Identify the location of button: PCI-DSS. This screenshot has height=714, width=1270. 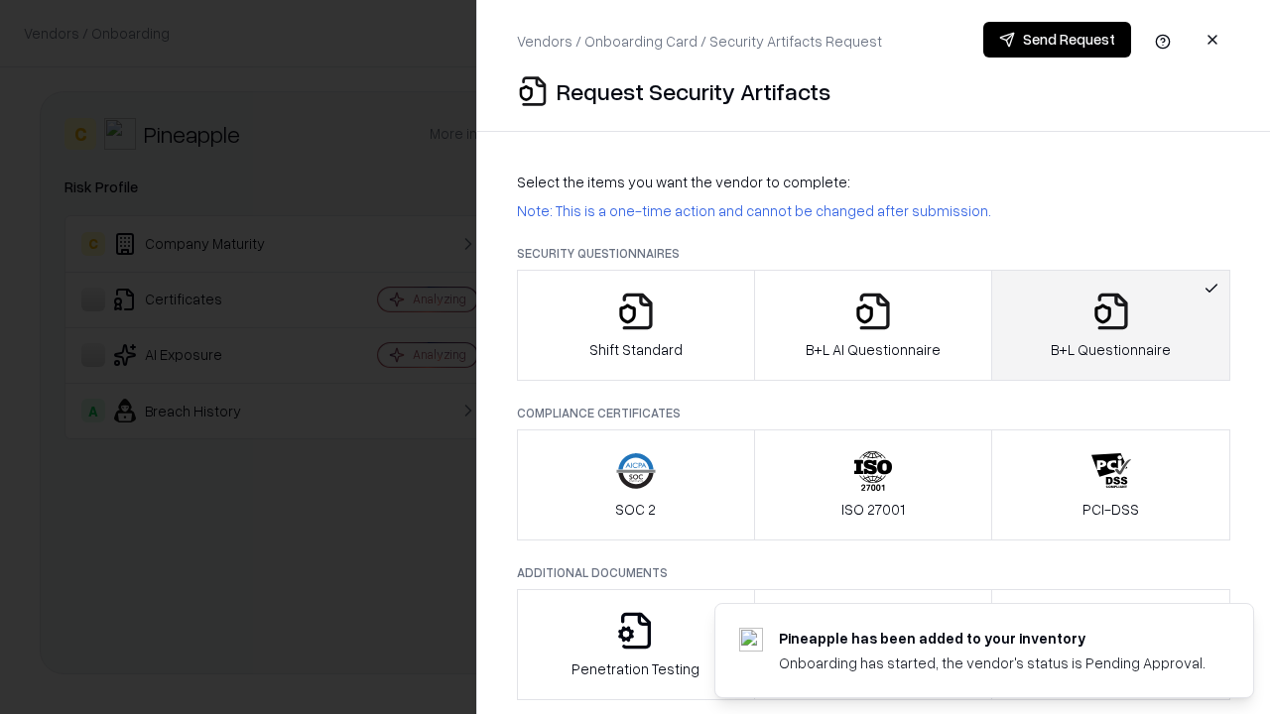
(1110, 485).